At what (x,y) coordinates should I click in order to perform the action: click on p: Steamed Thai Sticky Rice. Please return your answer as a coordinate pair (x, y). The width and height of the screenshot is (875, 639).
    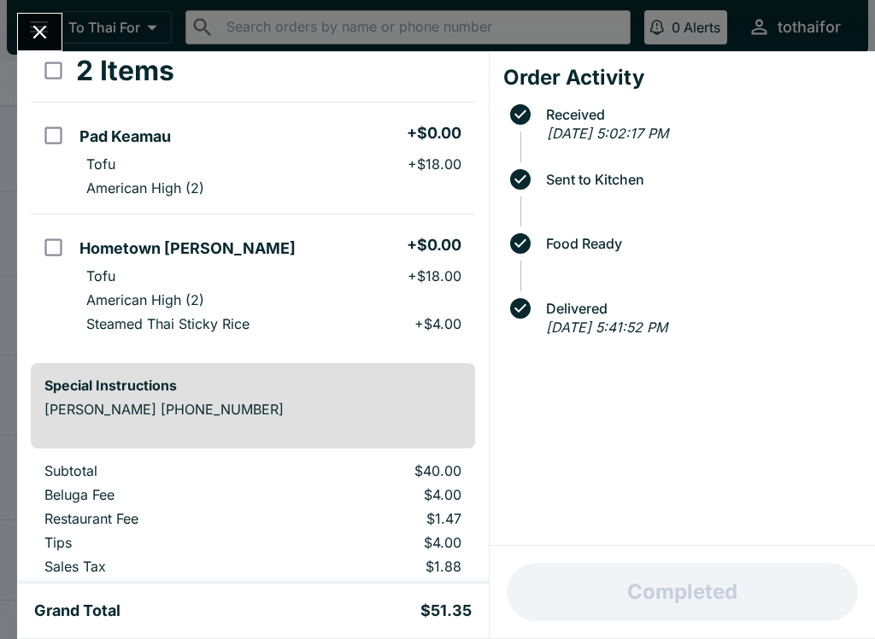
    Looking at the image, I should click on (167, 324).